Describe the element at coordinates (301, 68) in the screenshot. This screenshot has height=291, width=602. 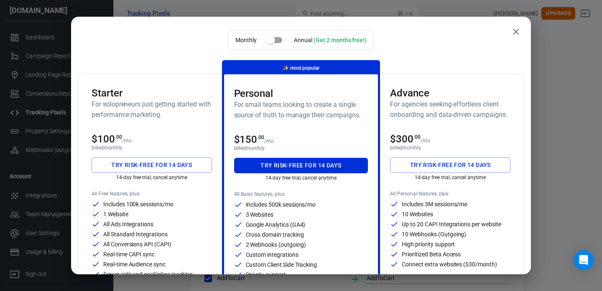
I see `p: most popular` at that location.